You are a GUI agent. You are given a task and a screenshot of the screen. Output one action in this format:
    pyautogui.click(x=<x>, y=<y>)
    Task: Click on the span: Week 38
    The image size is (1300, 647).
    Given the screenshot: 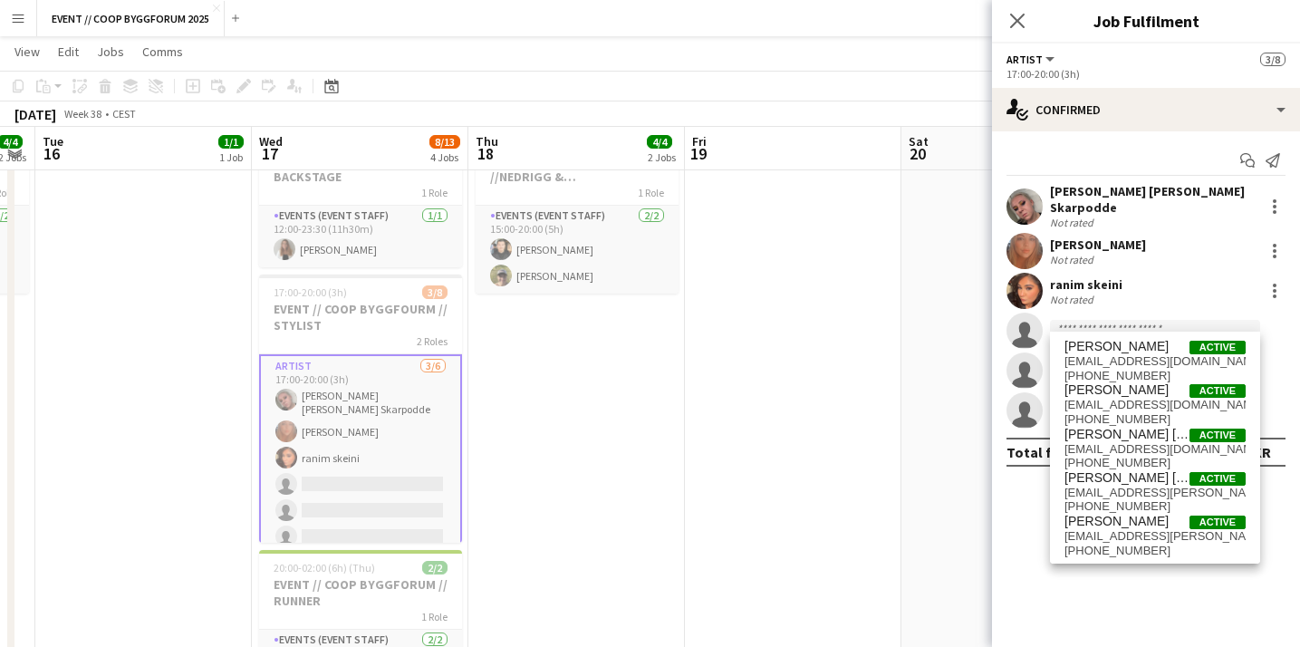 What is the action you would take?
    pyautogui.click(x=82, y=113)
    